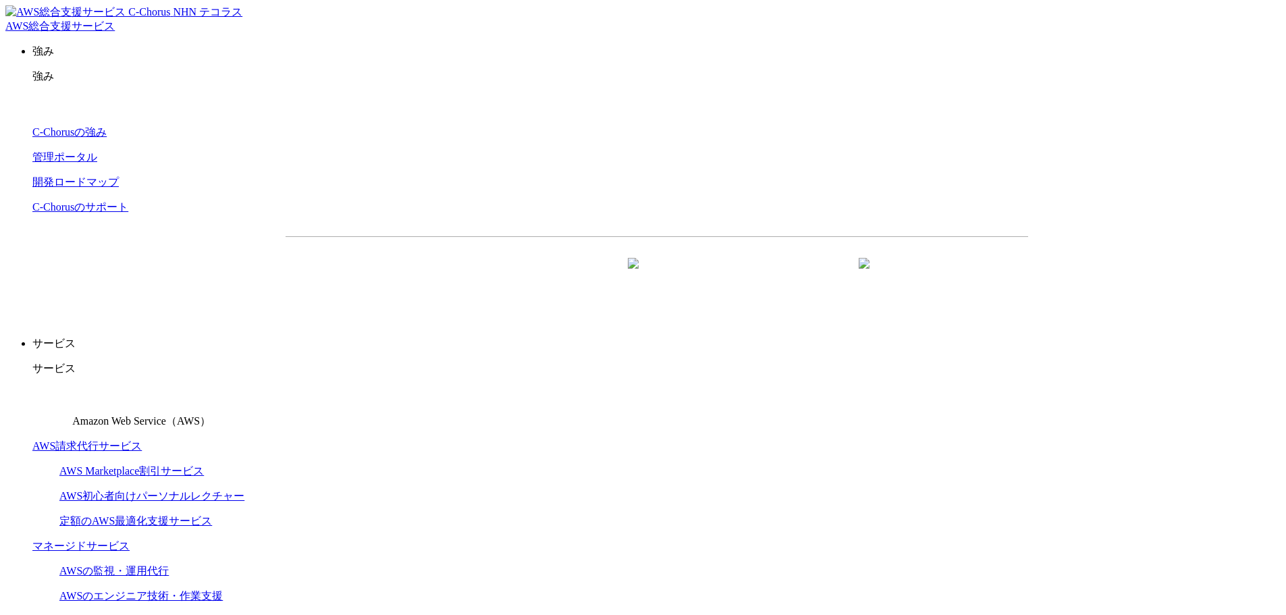  I want to click on a: AWS総合支援サービス C-Chorus NHN テコラスAWS総合支援サービス, so click(124, 19).